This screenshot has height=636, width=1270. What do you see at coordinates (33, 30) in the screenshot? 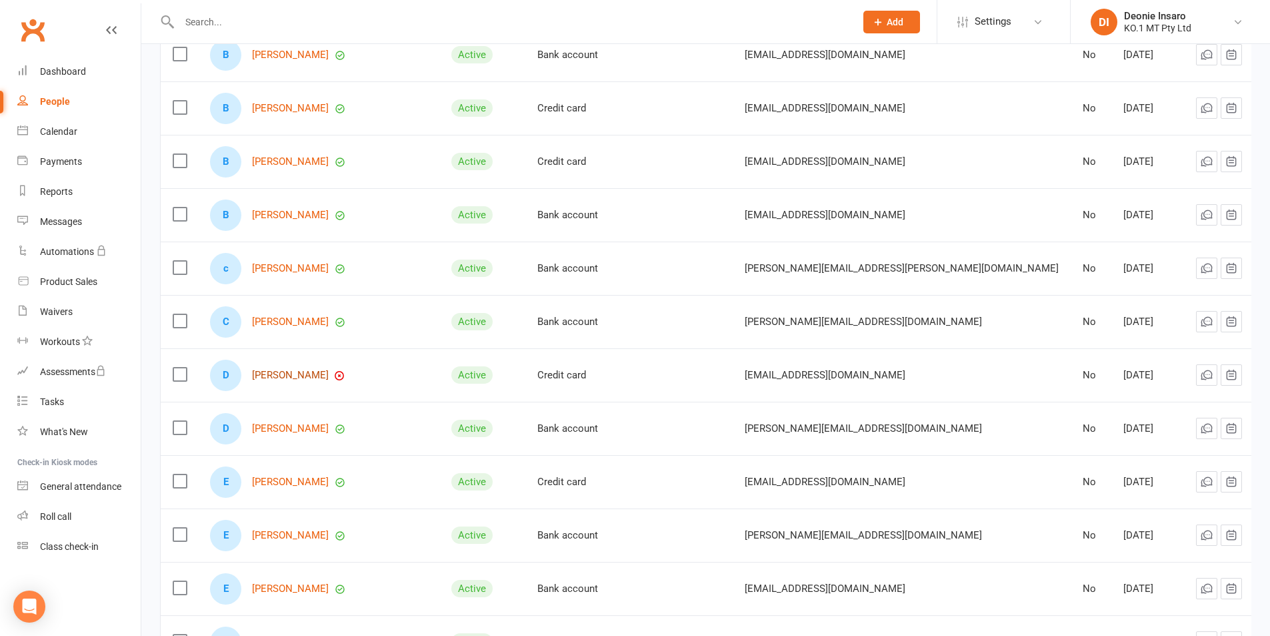
I see `a: Clubworx` at bounding box center [33, 30].